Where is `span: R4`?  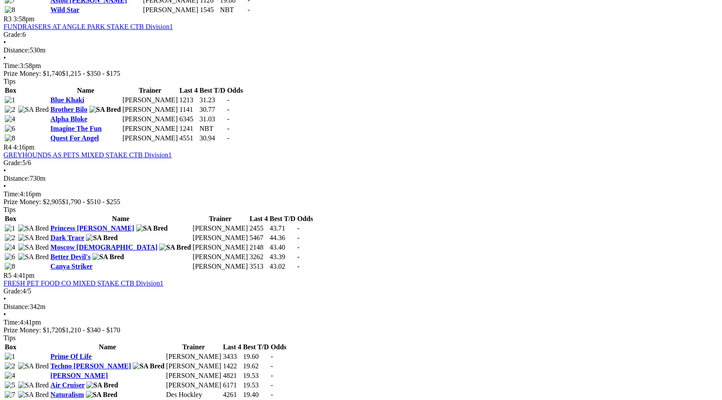 span: R4 is located at coordinates (7, 147).